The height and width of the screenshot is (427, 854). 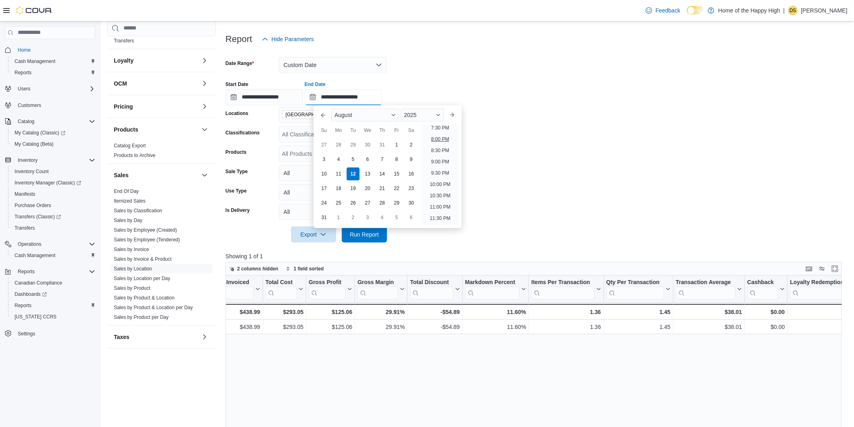 I want to click on a: Transfers (Classic), so click(x=38, y=217).